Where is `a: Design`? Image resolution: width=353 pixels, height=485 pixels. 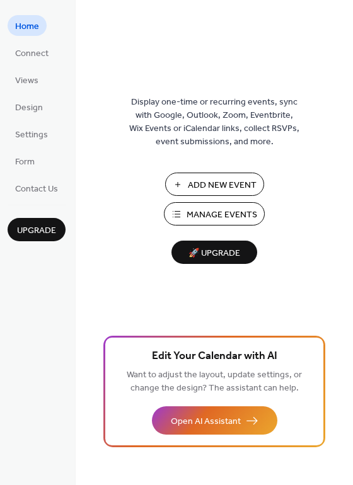 a: Design is located at coordinates (29, 106).